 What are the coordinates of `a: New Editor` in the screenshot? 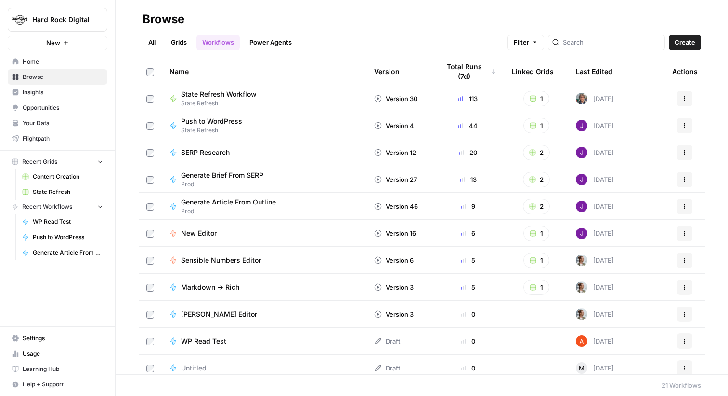 It's located at (264, 233).